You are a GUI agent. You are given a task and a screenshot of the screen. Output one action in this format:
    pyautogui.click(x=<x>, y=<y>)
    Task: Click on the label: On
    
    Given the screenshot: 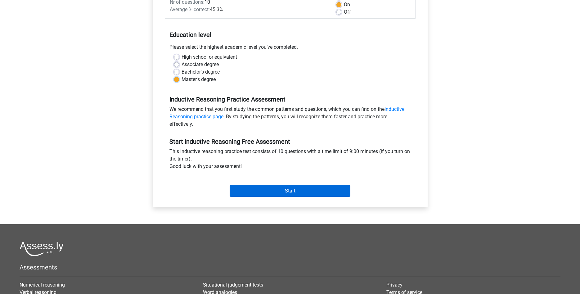 What is the action you would take?
    pyautogui.click(x=347, y=5)
    